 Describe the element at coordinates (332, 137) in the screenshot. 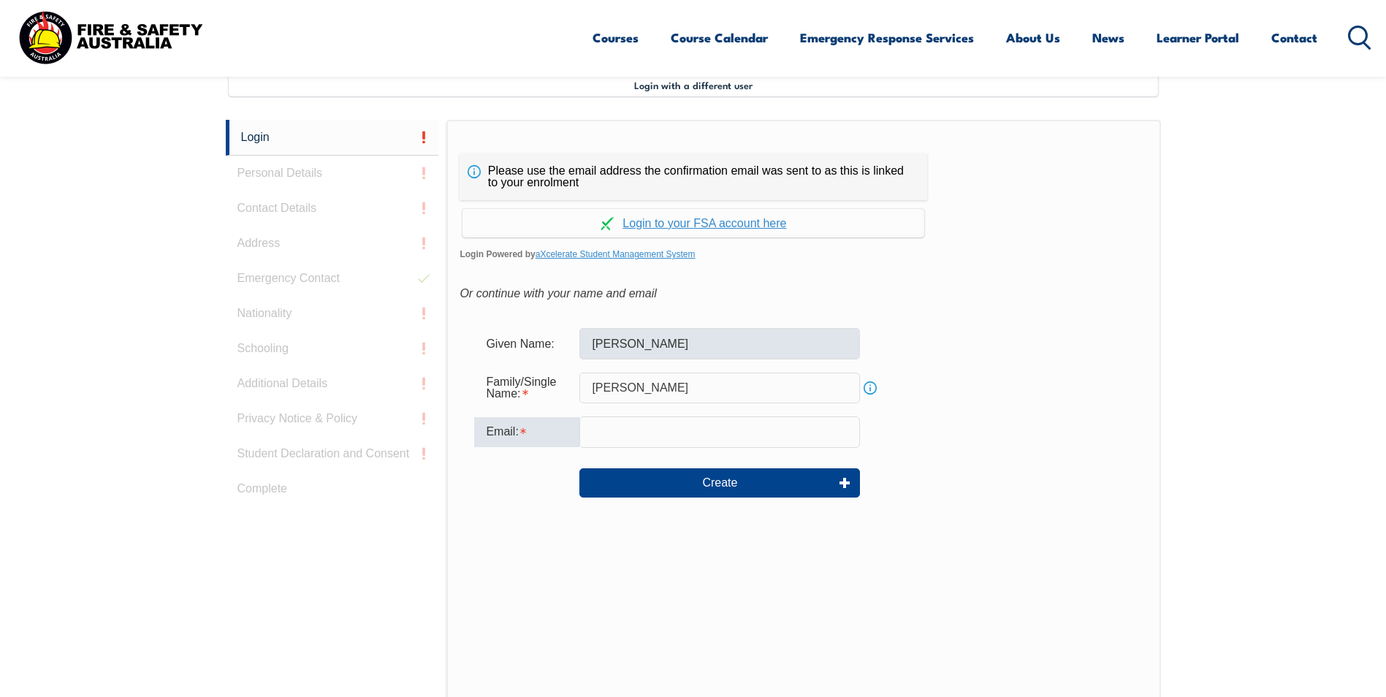

I see `a: Login` at that location.